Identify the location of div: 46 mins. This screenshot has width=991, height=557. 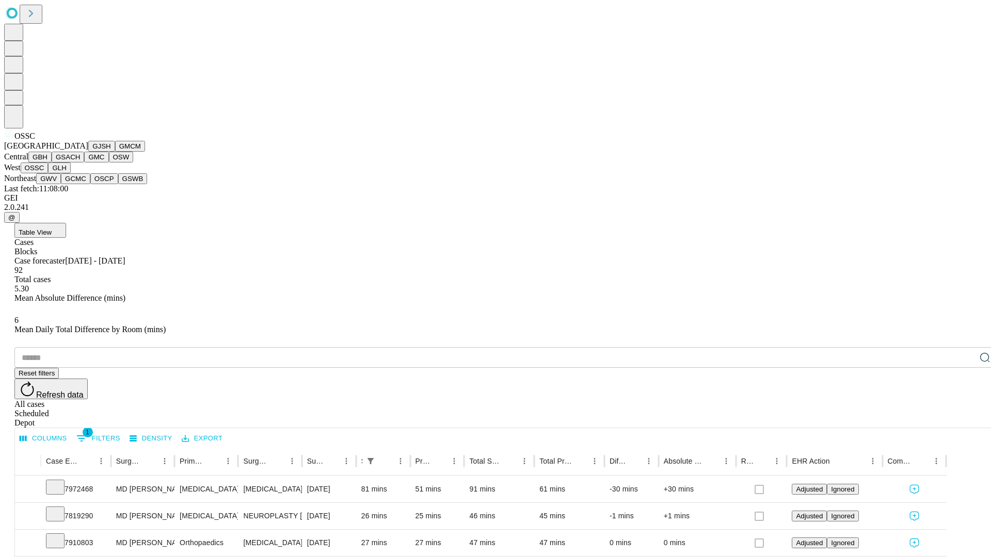
(499, 516).